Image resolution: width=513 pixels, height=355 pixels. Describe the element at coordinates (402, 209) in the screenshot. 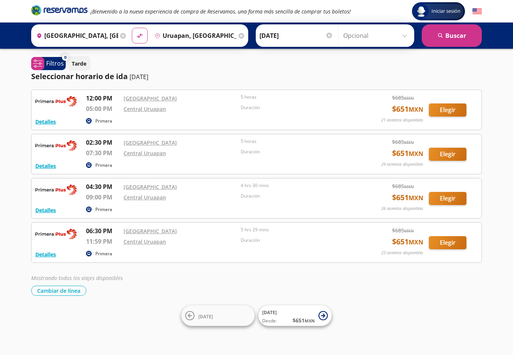

I see `p: 26 asientos disponibles` at that location.